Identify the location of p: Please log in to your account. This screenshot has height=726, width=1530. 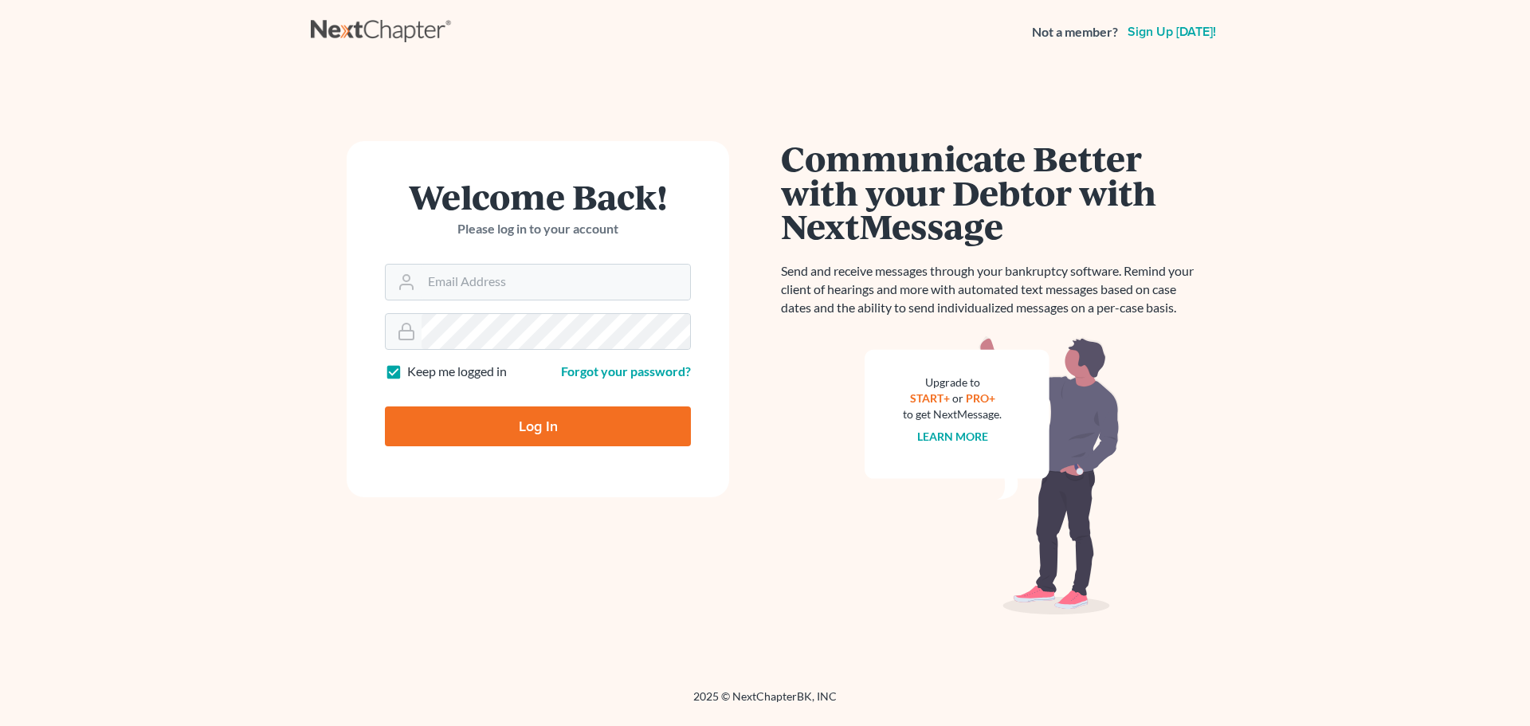
(538, 229).